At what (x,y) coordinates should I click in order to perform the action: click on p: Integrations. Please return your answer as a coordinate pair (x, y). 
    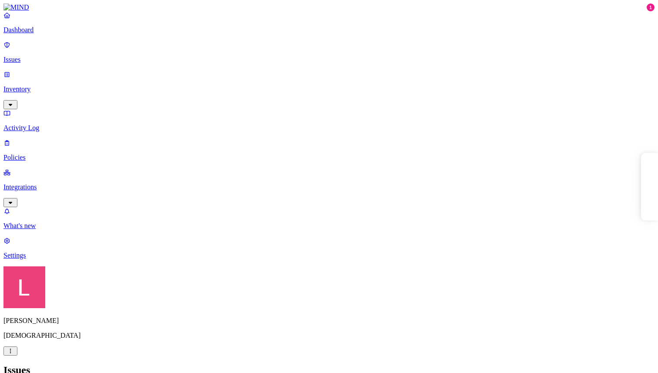
    Looking at the image, I should click on (329, 187).